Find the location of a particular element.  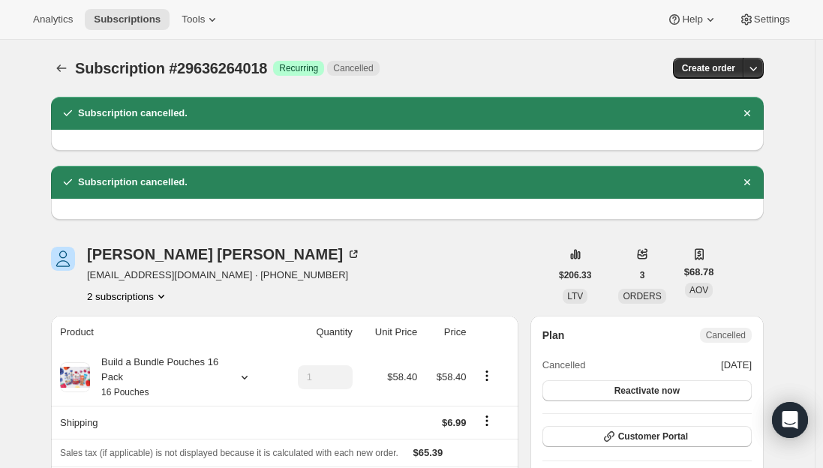

button: Customer Portal is located at coordinates (647, 437).